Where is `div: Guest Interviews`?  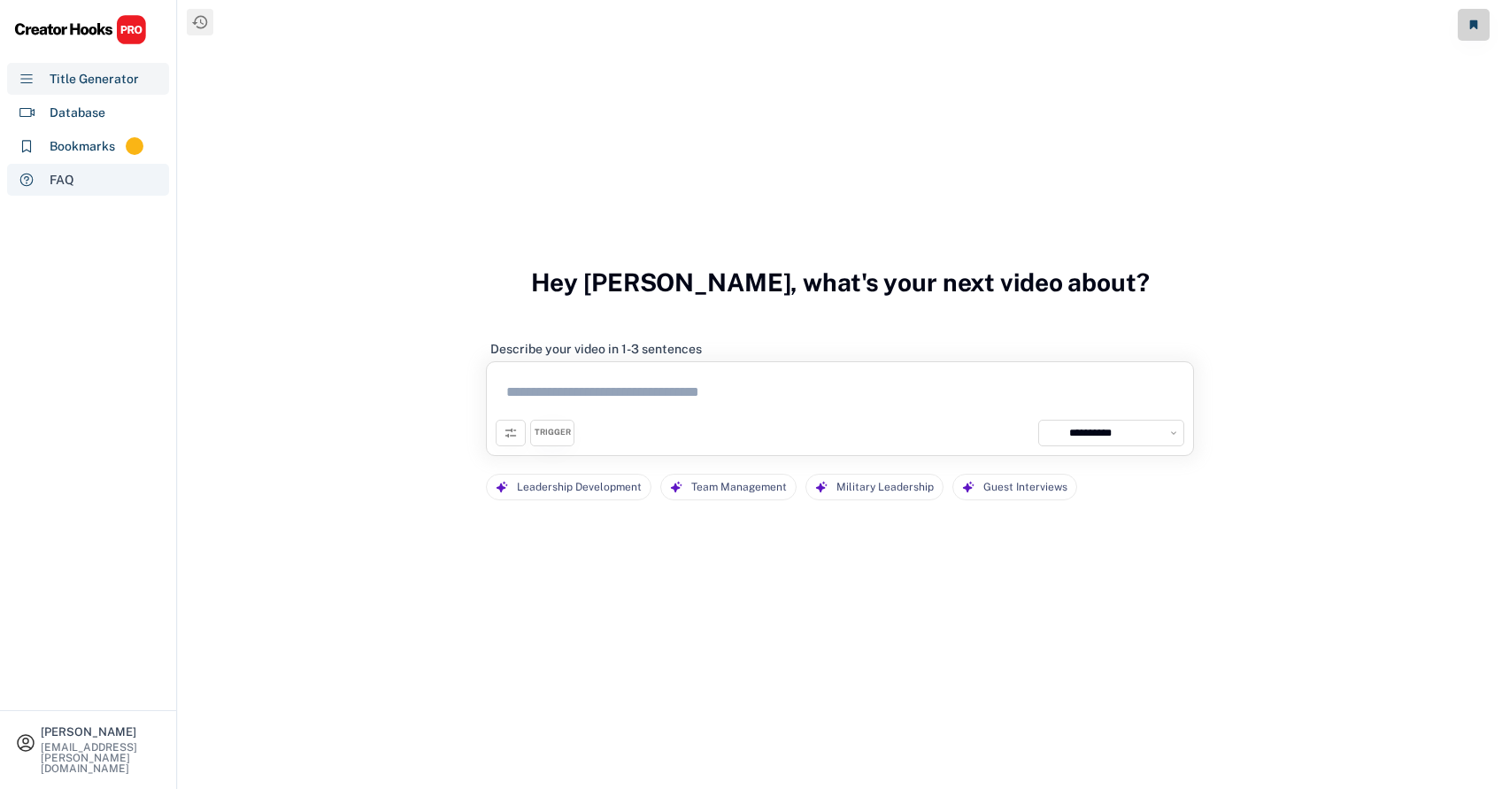
div: Guest Interviews is located at coordinates (1025, 487).